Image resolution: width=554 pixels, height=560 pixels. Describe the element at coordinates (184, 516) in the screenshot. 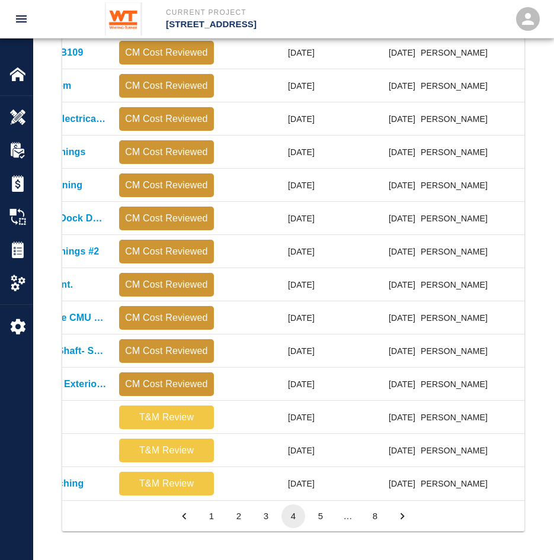

I see `button: Go to previous page` at that location.